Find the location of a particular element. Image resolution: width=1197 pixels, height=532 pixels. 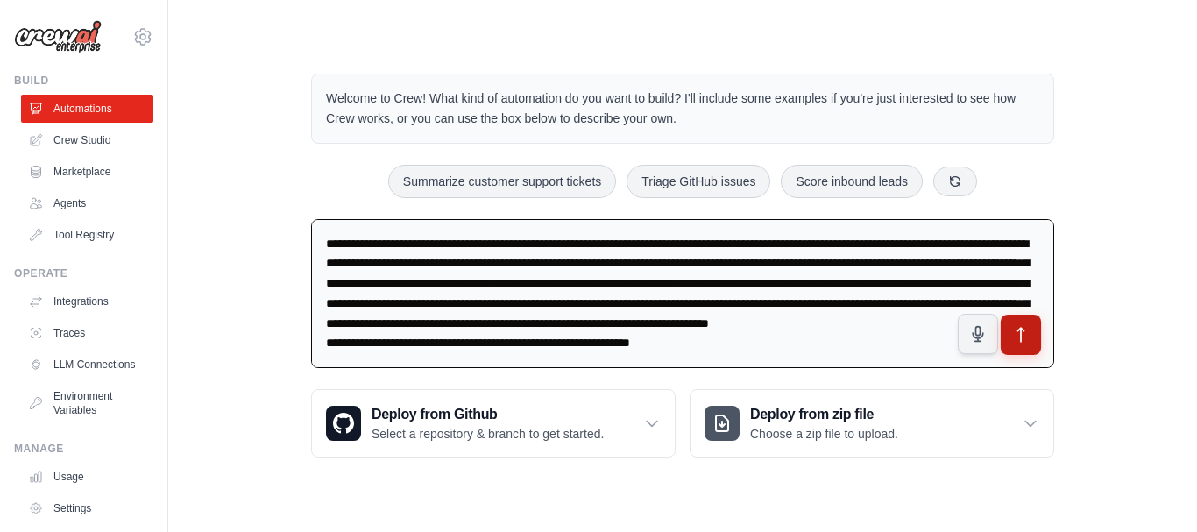

div: Build is located at coordinates (83, 81).